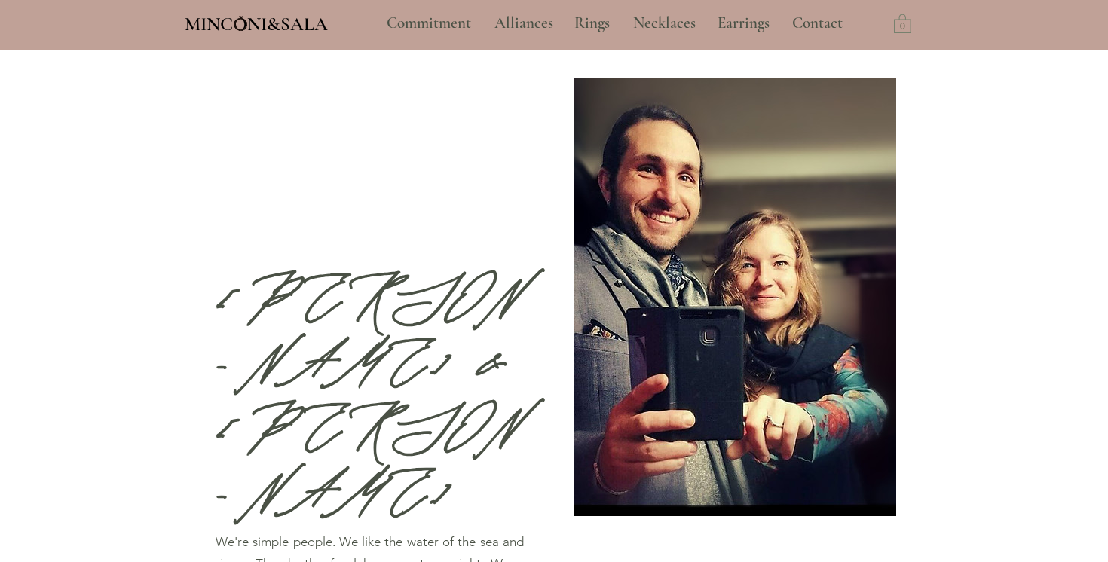 The image size is (1108, 562). I want to click on font: Rings, so click(592, 23).